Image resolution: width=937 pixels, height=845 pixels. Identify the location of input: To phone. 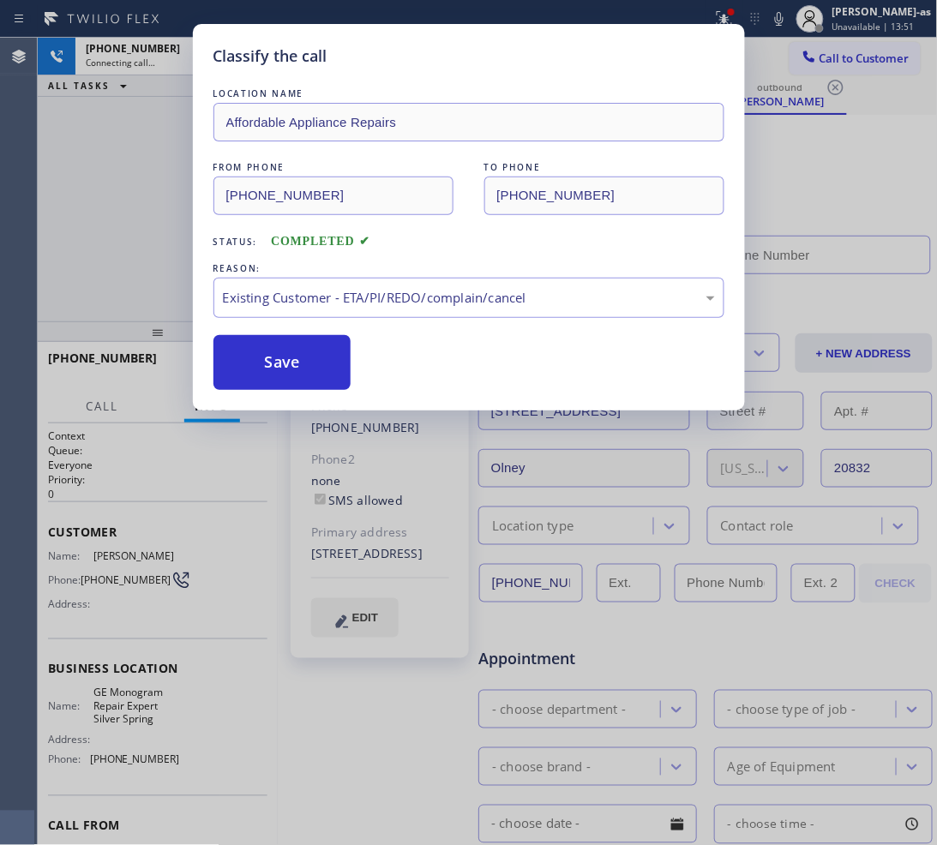
(604, 195).